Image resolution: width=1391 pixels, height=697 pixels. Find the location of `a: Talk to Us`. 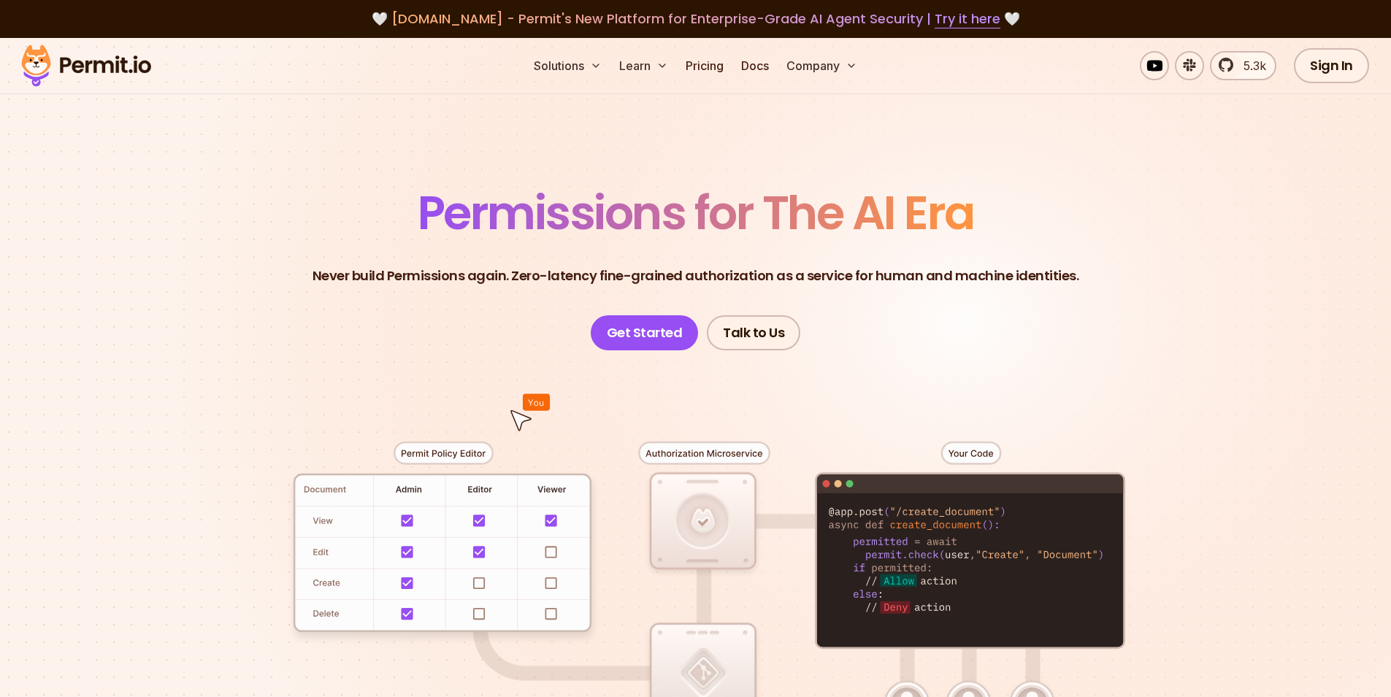

a: Talk to Us is located at coordinates (753, 333).